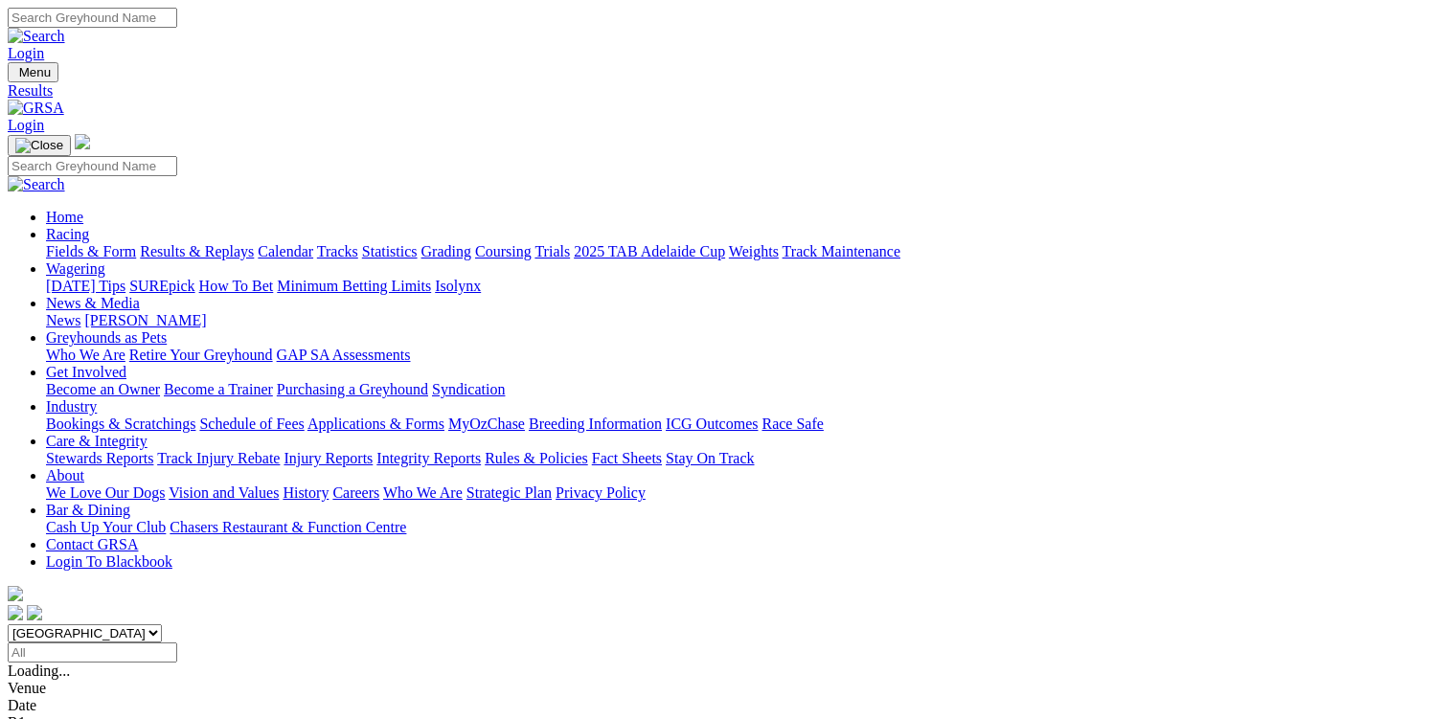  Describe the element at coordinates (38, 670) in the screenshot. I see `span: Loading...` at that location.